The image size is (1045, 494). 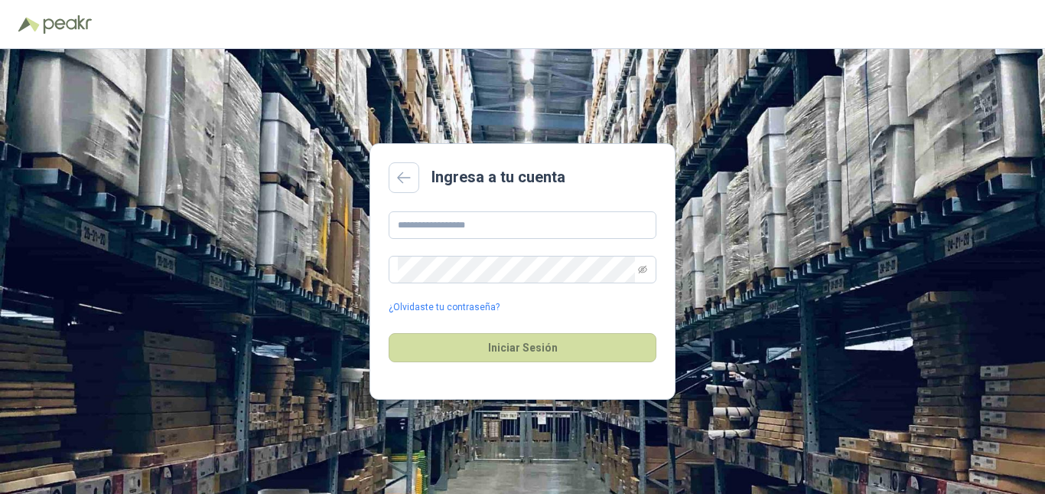 I want to click on span: eye-invisible, so click(x=643, y=269).